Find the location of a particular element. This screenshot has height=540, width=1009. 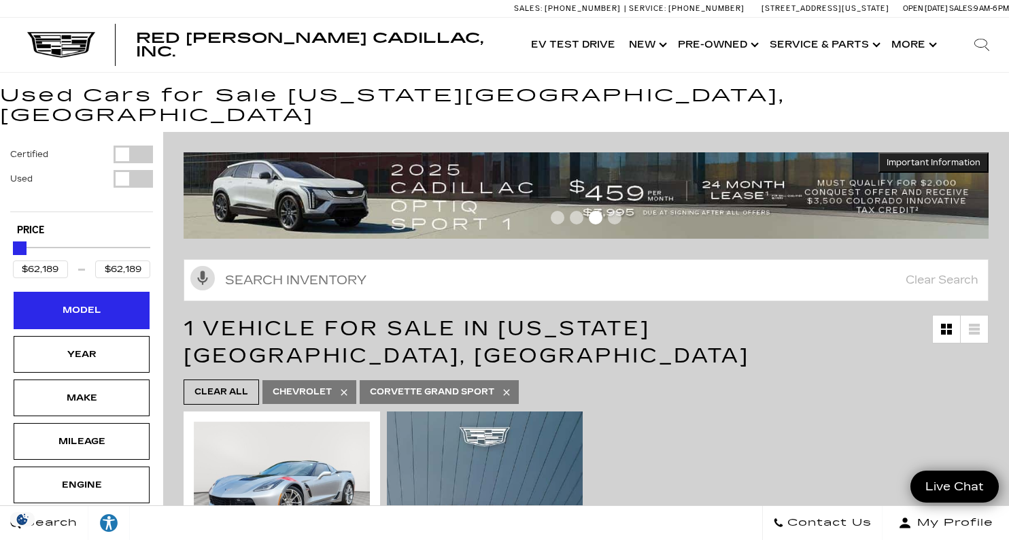

span: Go to slide 4 is located at coordinates (615, 218).